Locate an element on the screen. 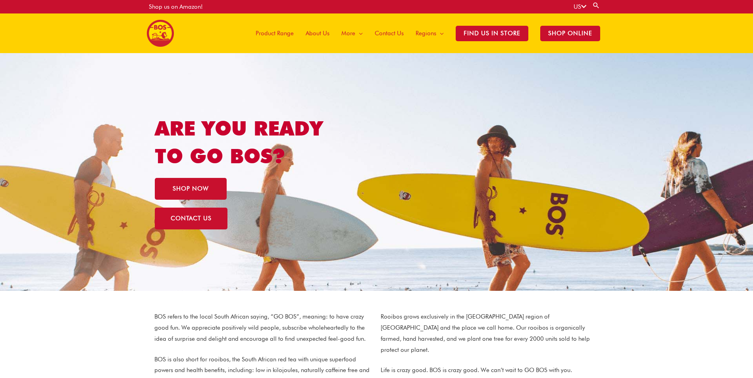 The image size is (753, 378). p: Life is crazy good. BOS is crazy good. We can’t wait to GO BOS with you. is located at coordinates (490, 371).